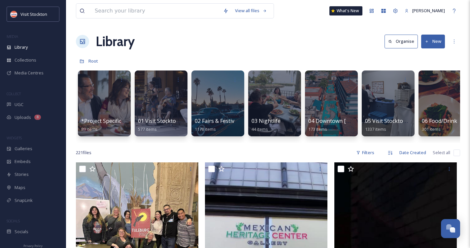 This screenshot has width=470, height=248. I want to click on div: Date Created, so click(412, 153).